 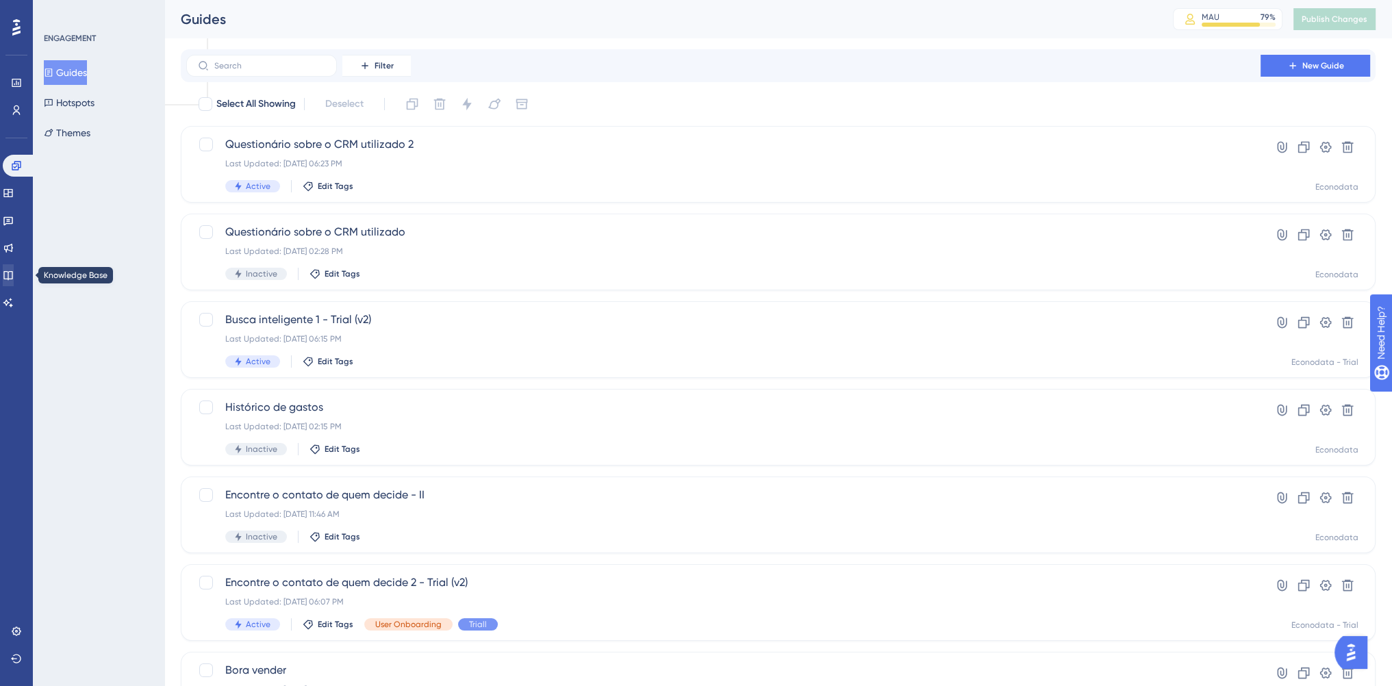 I want to click on button: Filter, so click(x=377, y=66).